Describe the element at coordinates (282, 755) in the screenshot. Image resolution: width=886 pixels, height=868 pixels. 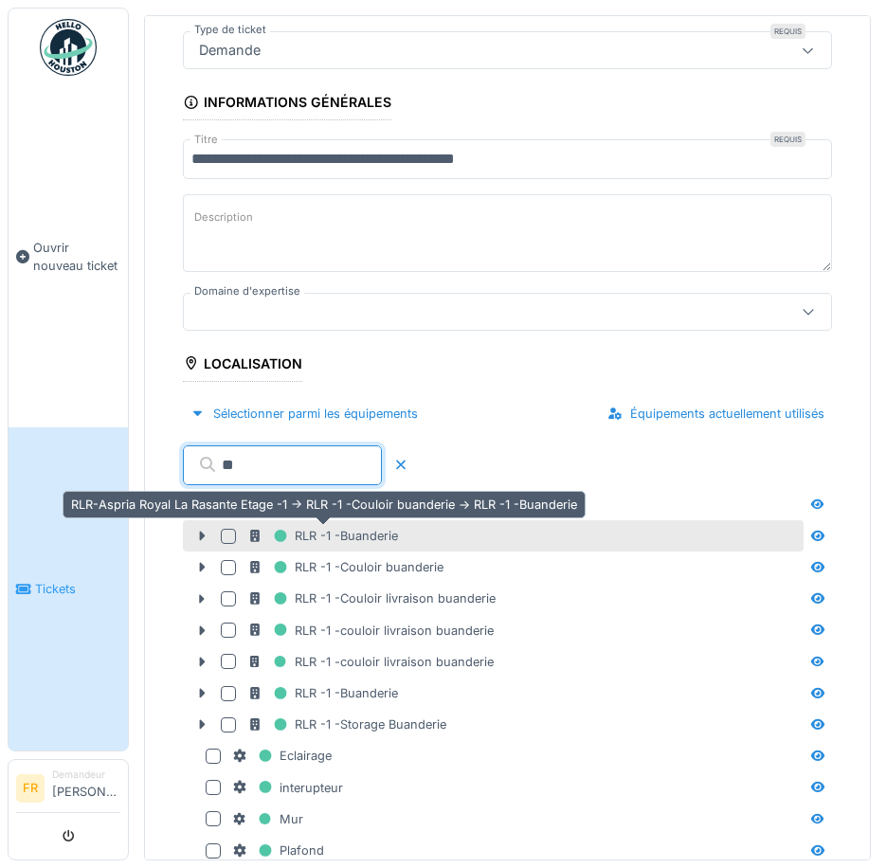
I see `div: Eclairage` at that location.